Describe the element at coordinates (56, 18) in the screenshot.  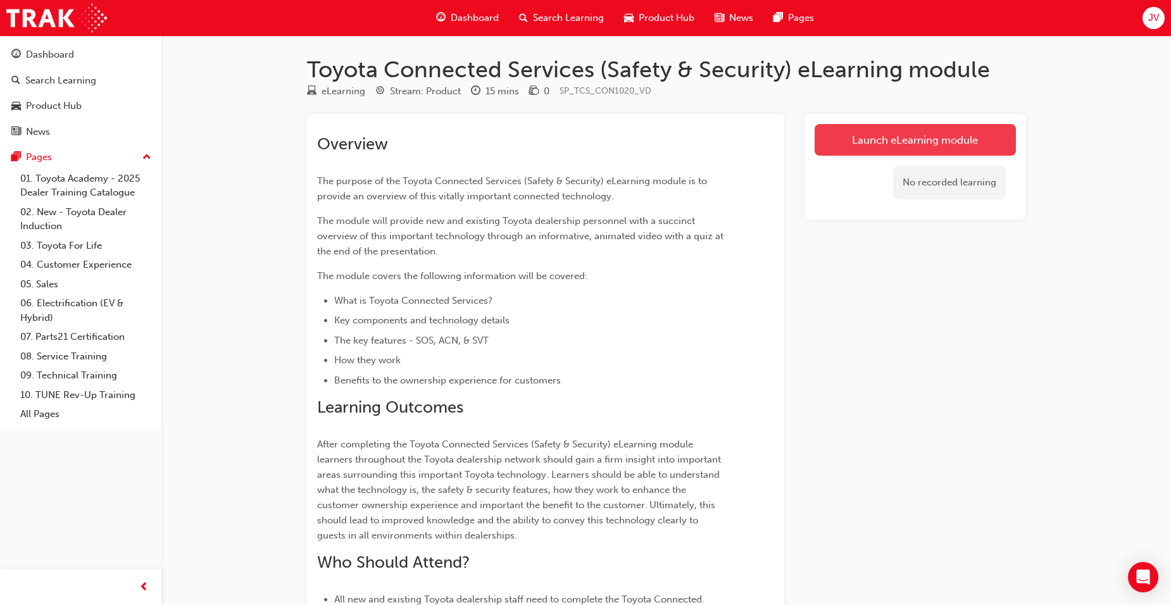
I see `img: Trak` at that location.